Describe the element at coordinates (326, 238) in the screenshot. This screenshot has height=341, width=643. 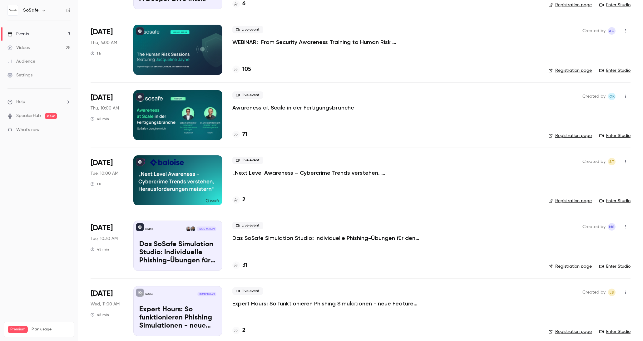
I see `a: Das SoSafe Simulation Studio: Individuelle Phishing-Übungen für den öffentlichen Sektor` at that location.